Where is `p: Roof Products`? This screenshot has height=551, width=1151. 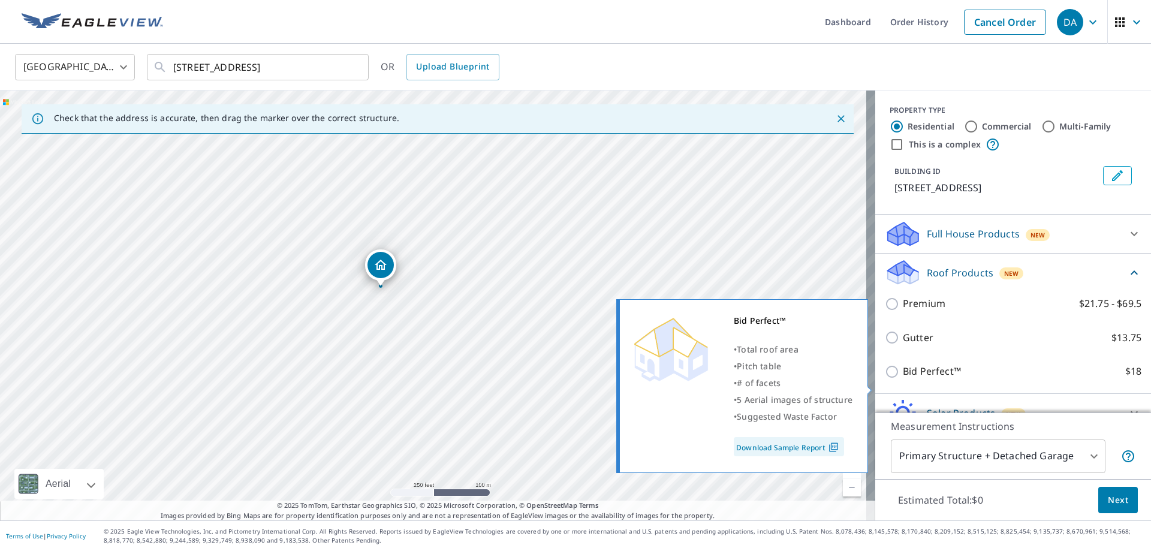
p: Roof Products is located at coordinates (960, 273).